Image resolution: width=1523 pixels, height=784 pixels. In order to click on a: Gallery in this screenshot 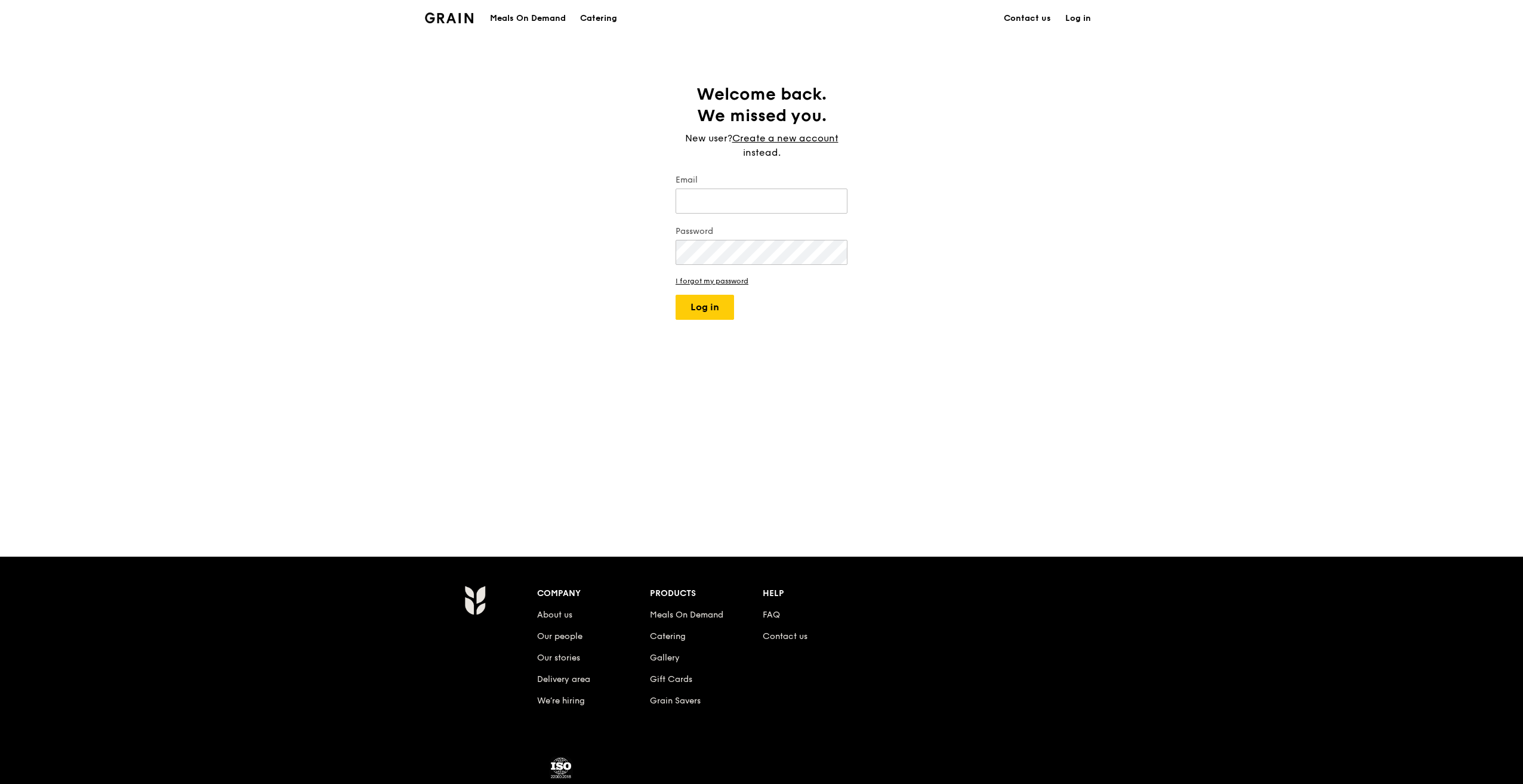, I will do `click(664, 657)`.